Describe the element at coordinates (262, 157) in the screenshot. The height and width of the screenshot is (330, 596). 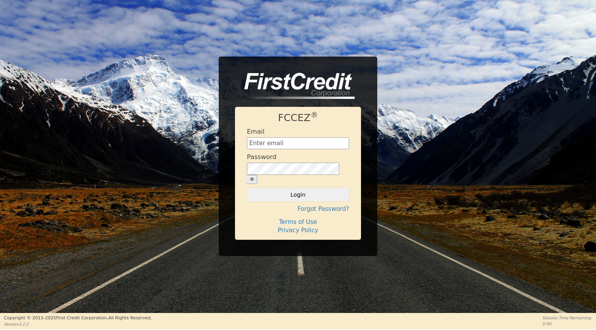
I see `h4: Password` at that location.